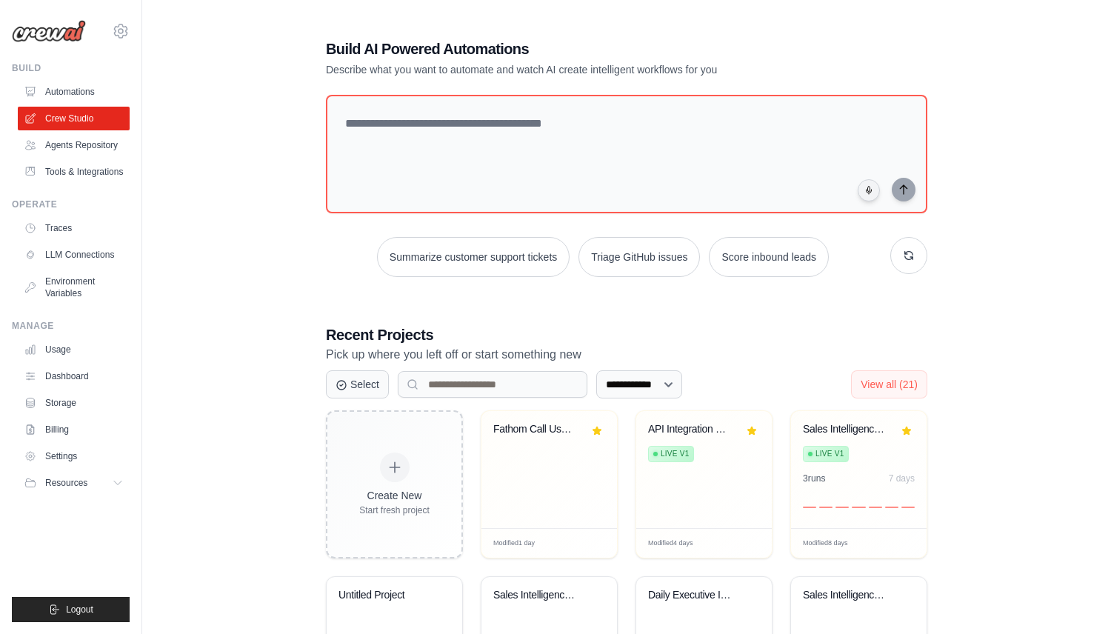 The height and width of the screenshot is (634, 1111). Describe the element at coordinates (70, 326) in the screenshot. I see `div: Manage` at that location.